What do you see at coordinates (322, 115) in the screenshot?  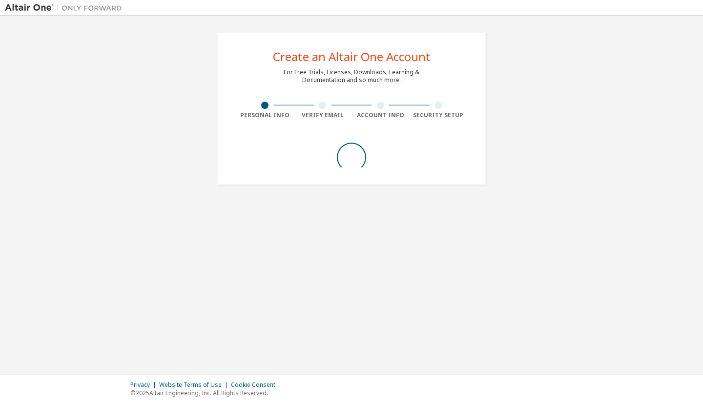 I see `div: Verify Email` at bounding box center [322, 115].